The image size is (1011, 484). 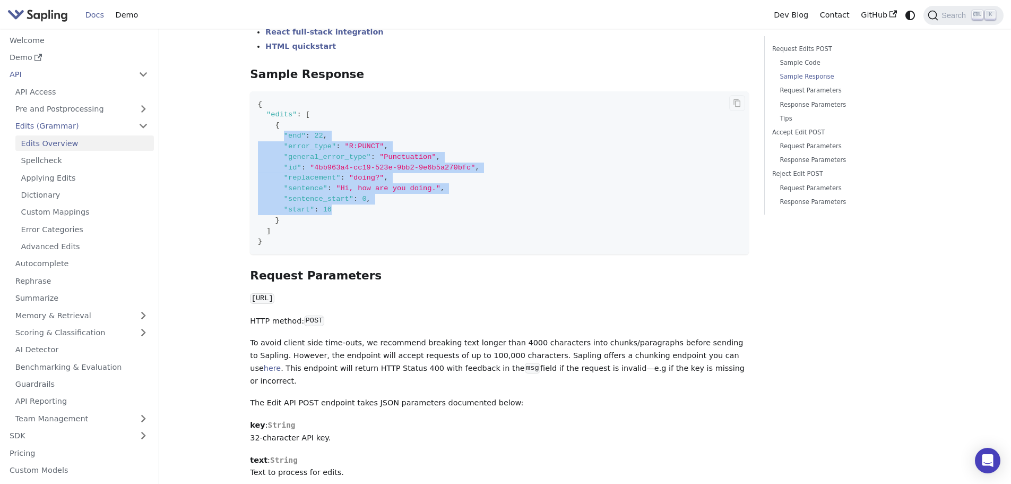 I want to click on a: Scoring & Classification, so click(x=82, y=332).